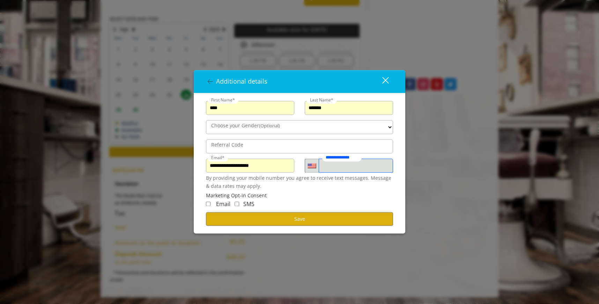  I want to click on select: Choose your Gender, so click(300, 127).